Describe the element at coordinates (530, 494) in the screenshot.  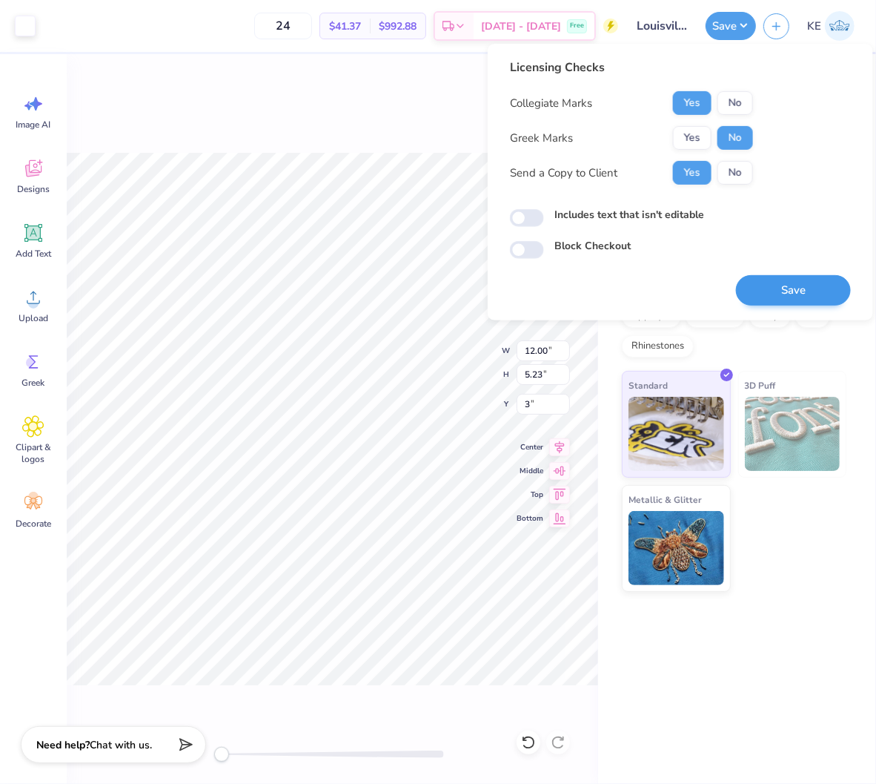
I see `span: Top` at that location.